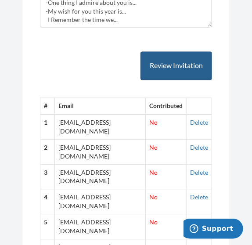 This screenshot has width=252, height=245. I want to click on th: Email, so click(100, 106).